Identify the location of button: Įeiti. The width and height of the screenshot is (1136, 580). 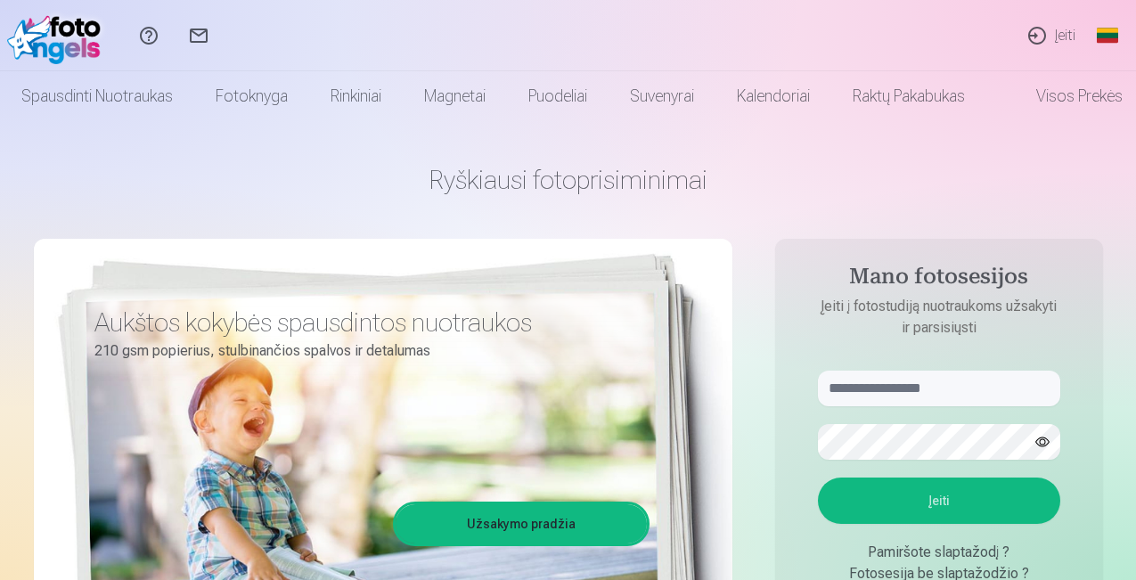
(939, 501).